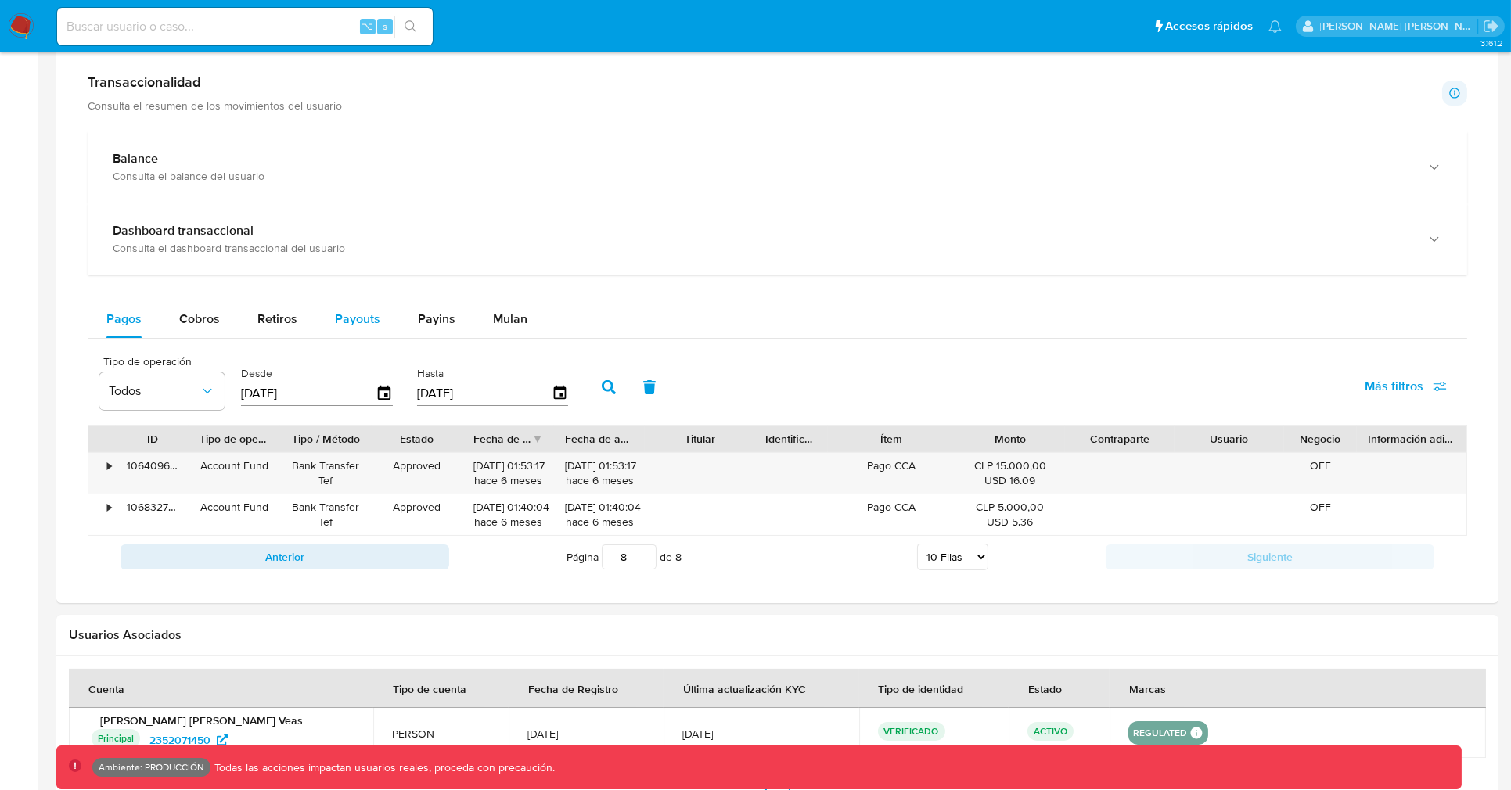 This screenshot has height=790, width=1511. What do you see at coordinates (1399, 26) in the screenshot?
I see `p: mauro.ibarra@mercadolibre.com` at bounding box center [1399, 26].